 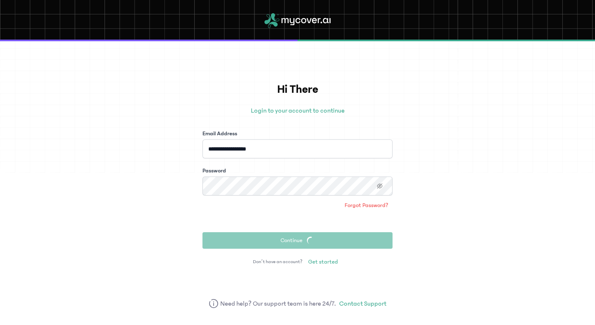 I want to click on label: Password, so click(x=214, y=171).